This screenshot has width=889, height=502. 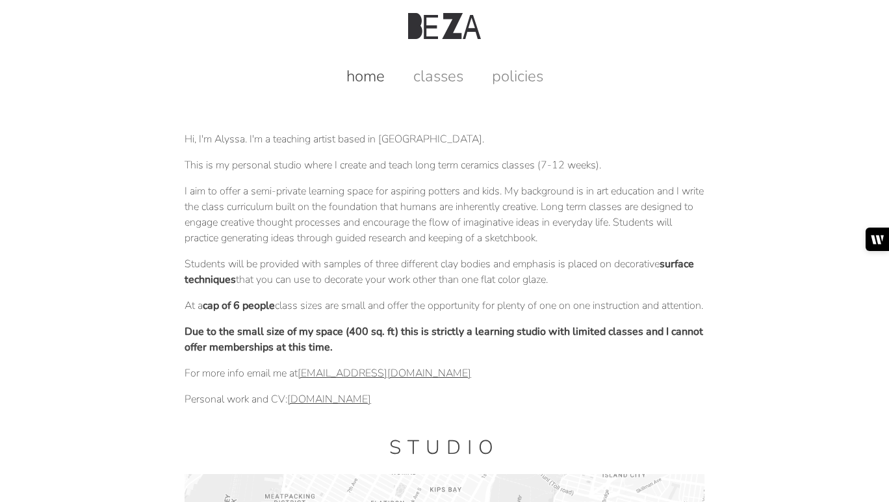 I want to click on p: I aim to offer a semi-private learning space for aspiring potters and kids. My background is in a..., so click(x=444, y=214).